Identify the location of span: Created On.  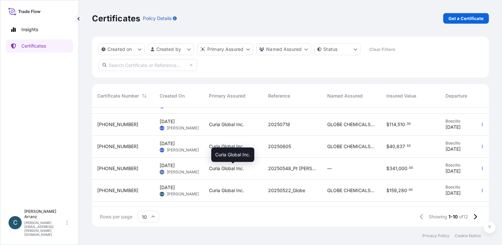
(172, 96).